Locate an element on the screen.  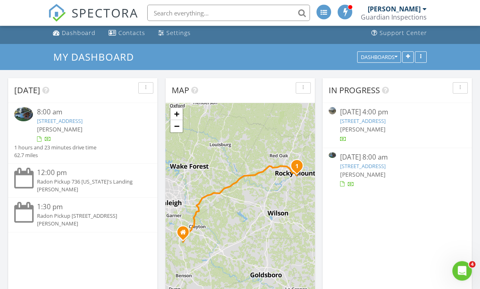
div: Guardian Inspections is located at coordinates (394, 17).